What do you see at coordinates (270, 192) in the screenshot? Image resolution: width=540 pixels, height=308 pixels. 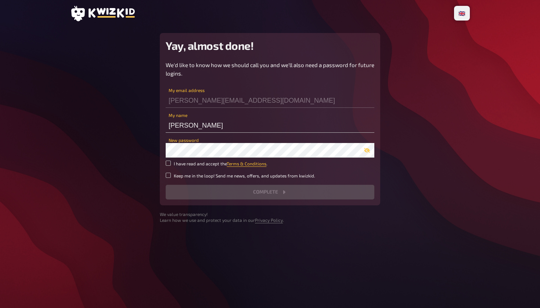 I see `button: Complete` at bounding box center [270, 192].